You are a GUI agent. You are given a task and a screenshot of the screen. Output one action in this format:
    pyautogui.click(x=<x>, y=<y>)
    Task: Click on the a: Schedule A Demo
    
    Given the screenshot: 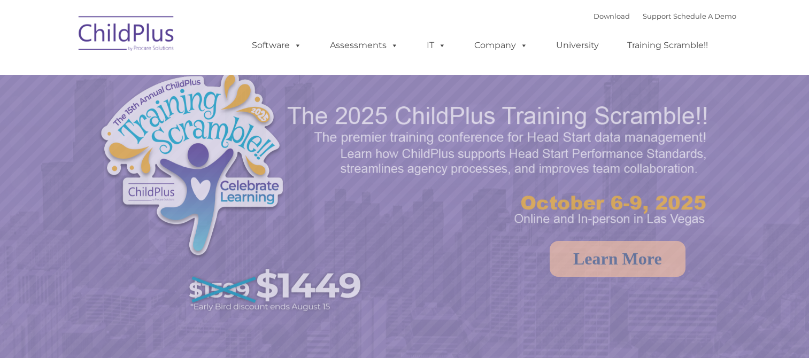 What is the action you would take?
    pyautogui.click(x=705, y=16)
    